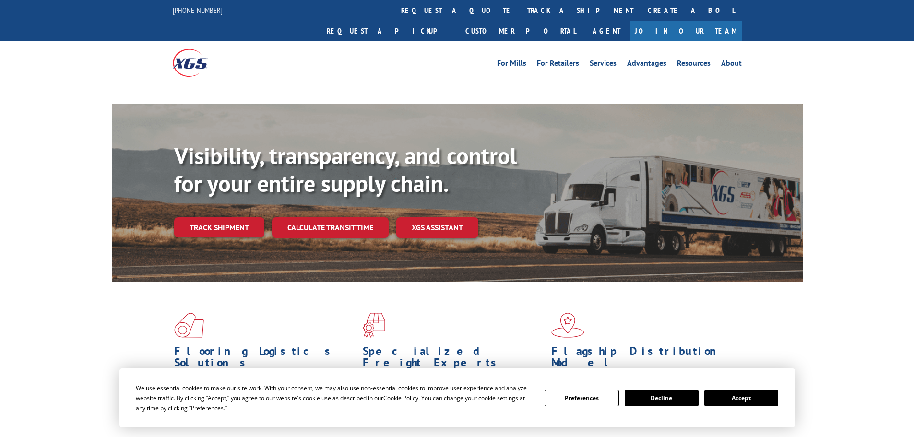  Describe the element at coordinates (219, 227) in the screenshot. I see `a: Track shipment` at that location.